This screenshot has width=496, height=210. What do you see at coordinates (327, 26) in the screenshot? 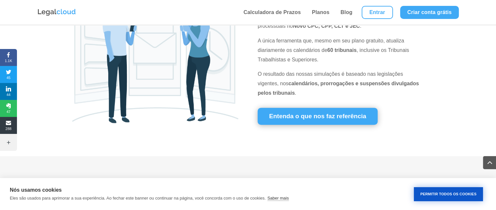
I see `strong: Novo CPC, CPP, CLT e JEC` at bounding box center [327, 26].